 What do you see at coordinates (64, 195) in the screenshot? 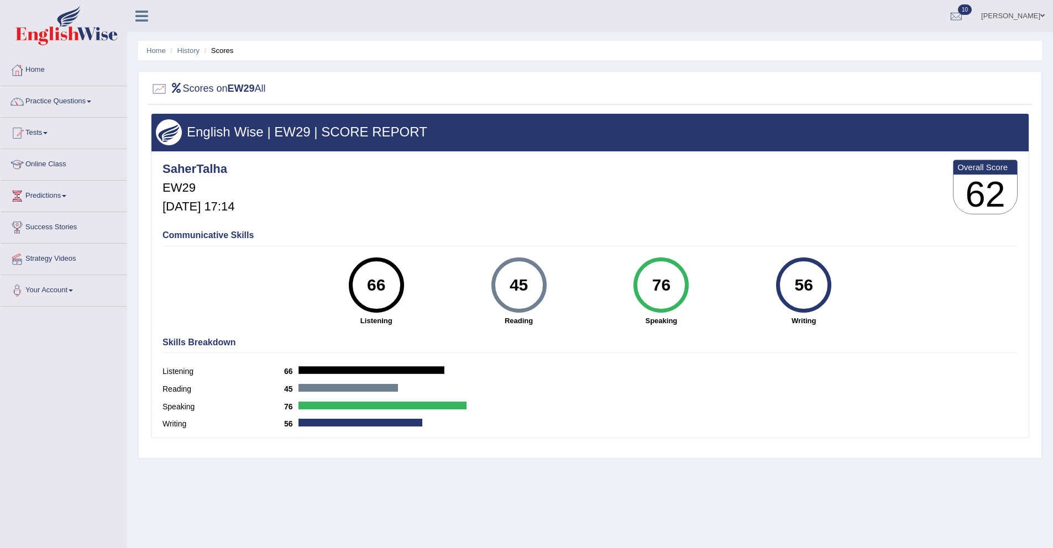
I see `a: Predictions` at bounding box center [64, 195].